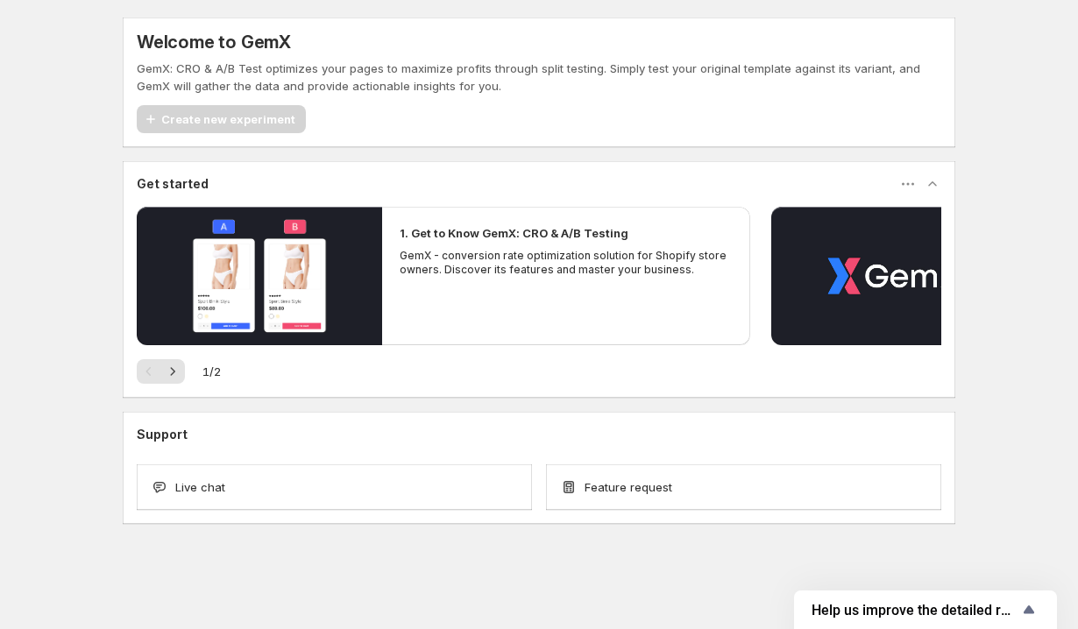 Image resolution: width=1078 pixels, height=629 pixels. I want to click on p: GemX - conversion rate optimization solution for Shopify store owners. Discover its features and ..., so click(566, 263).